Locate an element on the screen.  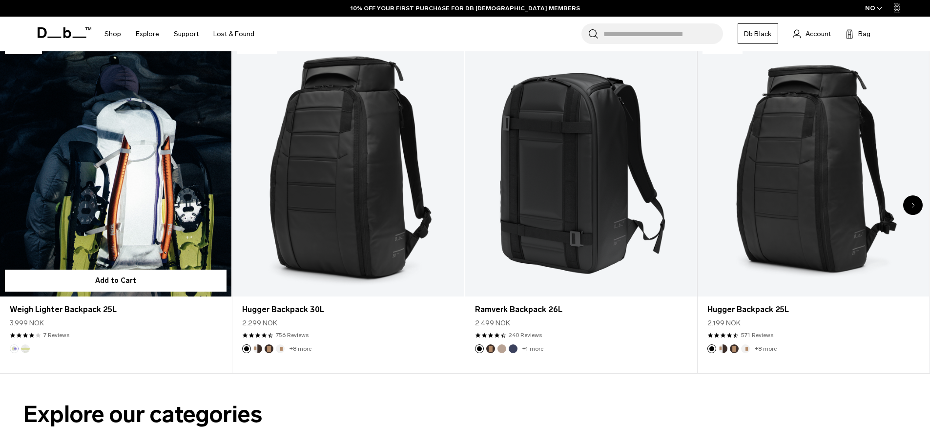
span: 2.499 NOK is located at coordinates (493, 323).